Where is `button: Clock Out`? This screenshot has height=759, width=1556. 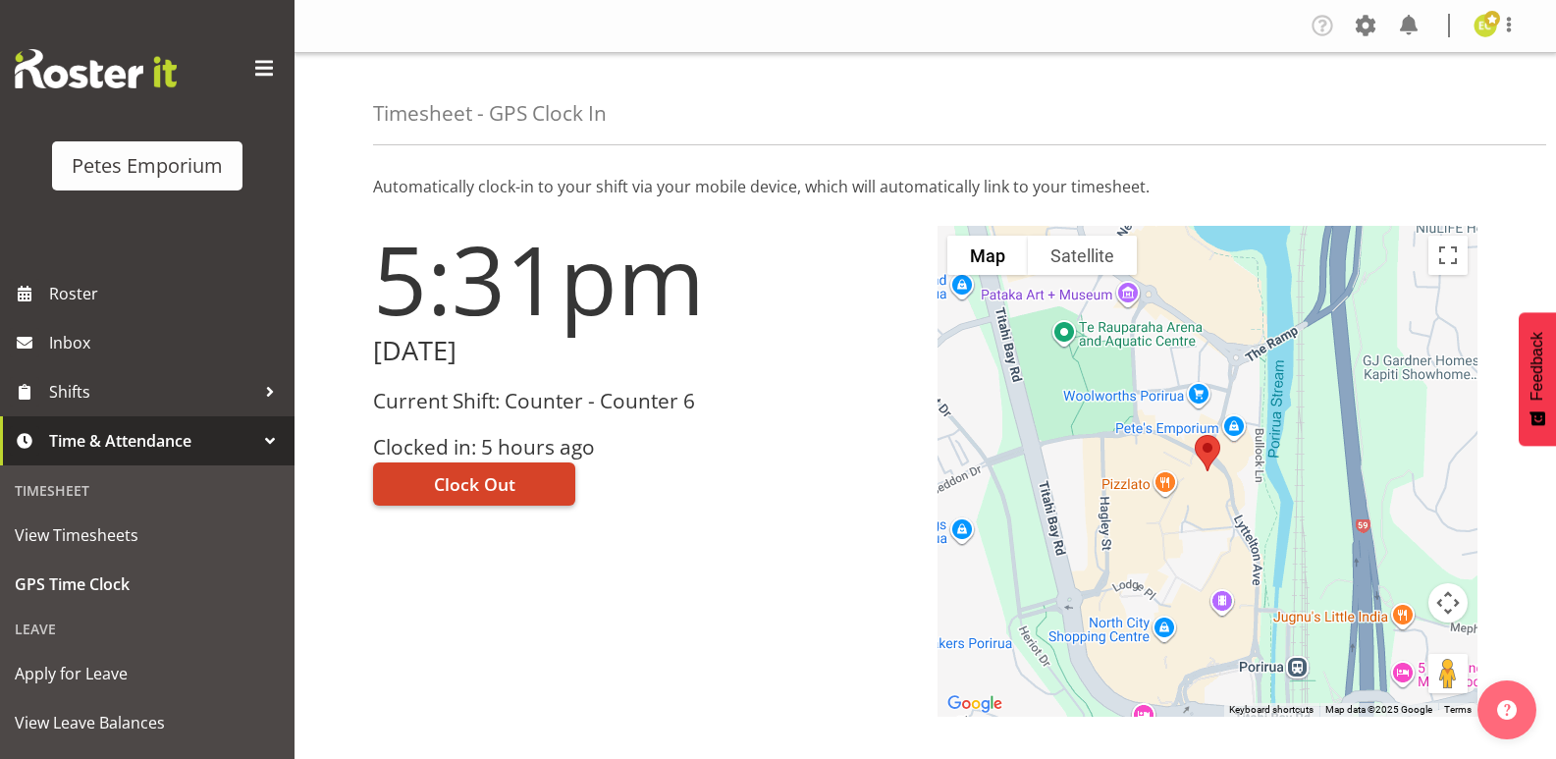 button: Clock Out is located at coordinates (474, 484).